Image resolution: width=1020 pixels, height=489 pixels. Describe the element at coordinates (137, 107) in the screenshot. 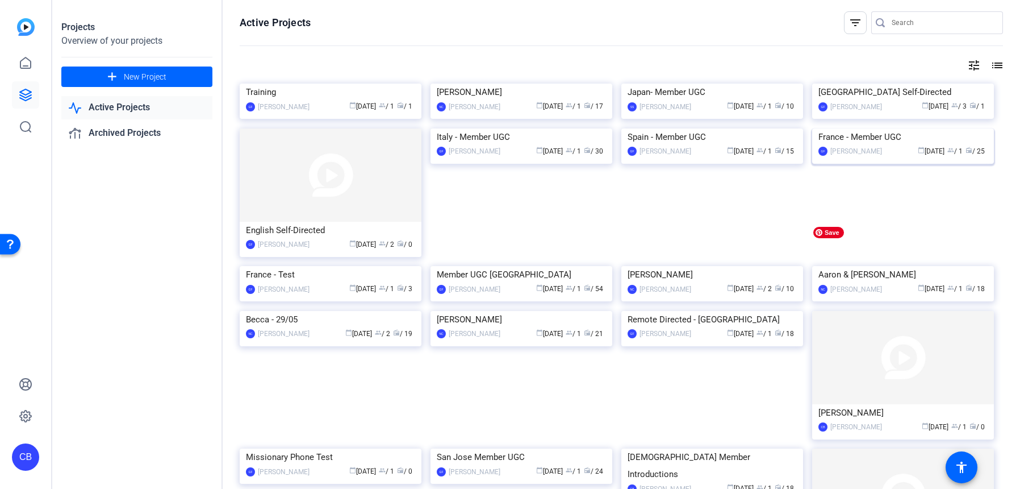

I see `a: Active Projects` at that location.